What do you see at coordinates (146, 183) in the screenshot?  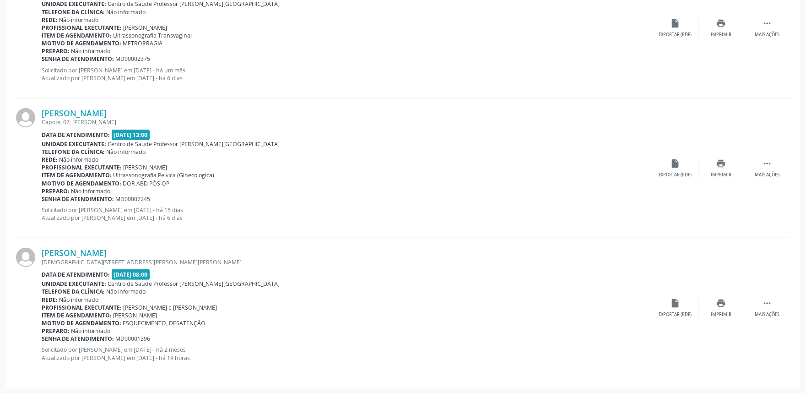 I see `span: DOR ABD PÓS OP` at bounding box center [146, 183].